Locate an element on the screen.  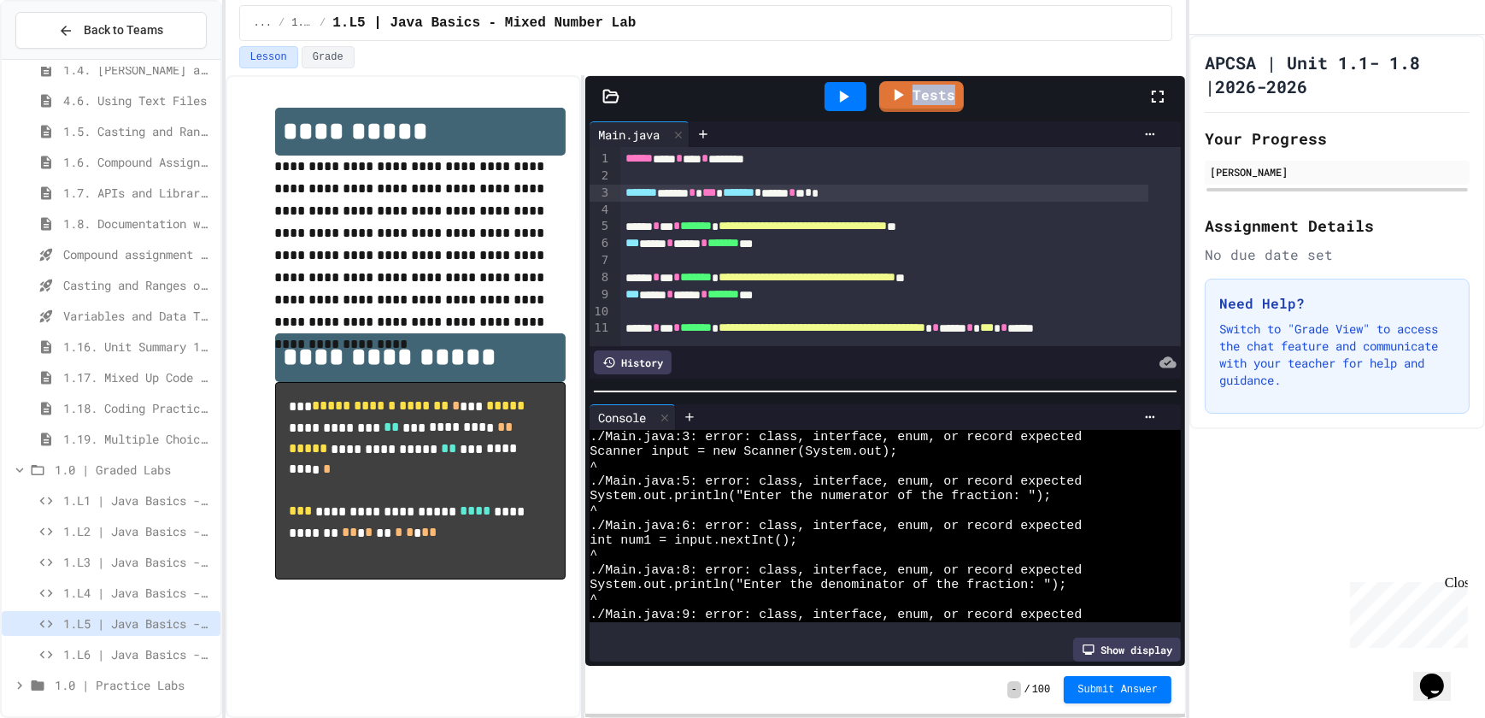
button: Back to Teams is located at coordinates (111, 30).